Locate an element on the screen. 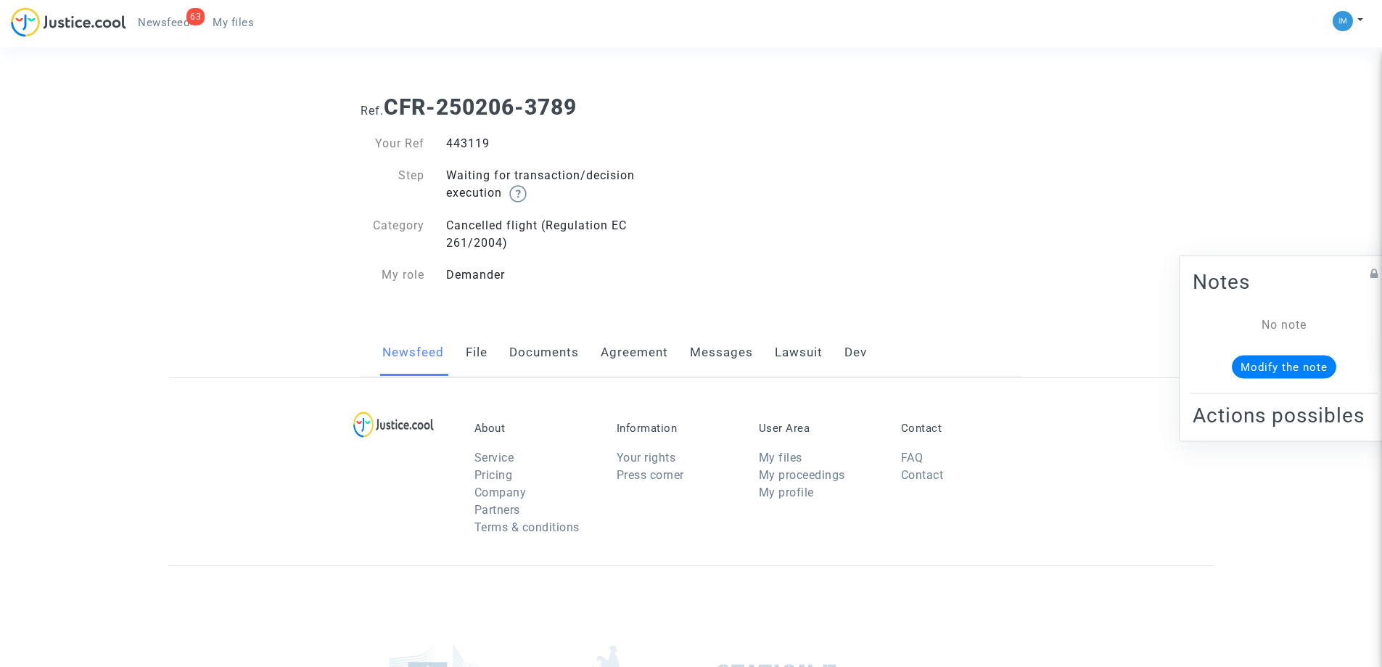 The height and width of the screenshot is (667, 1382). p: User Area is located at coordinates (819, 428).